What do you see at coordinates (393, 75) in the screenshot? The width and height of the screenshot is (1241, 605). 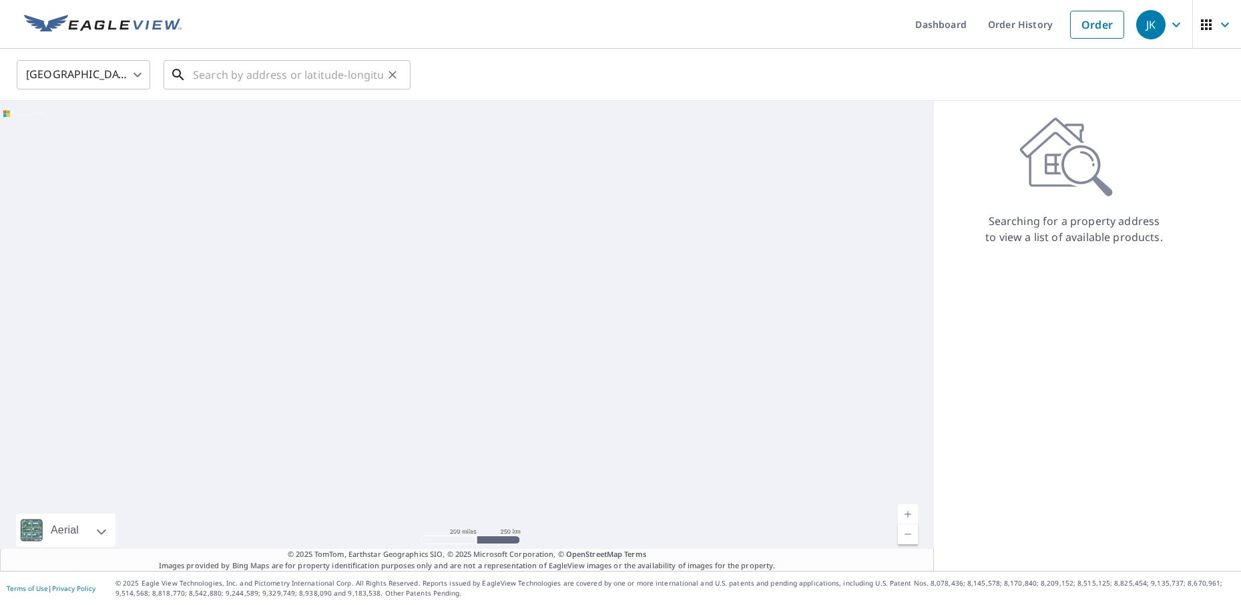 I see `button: Clear` at bounding box center [393, 75].